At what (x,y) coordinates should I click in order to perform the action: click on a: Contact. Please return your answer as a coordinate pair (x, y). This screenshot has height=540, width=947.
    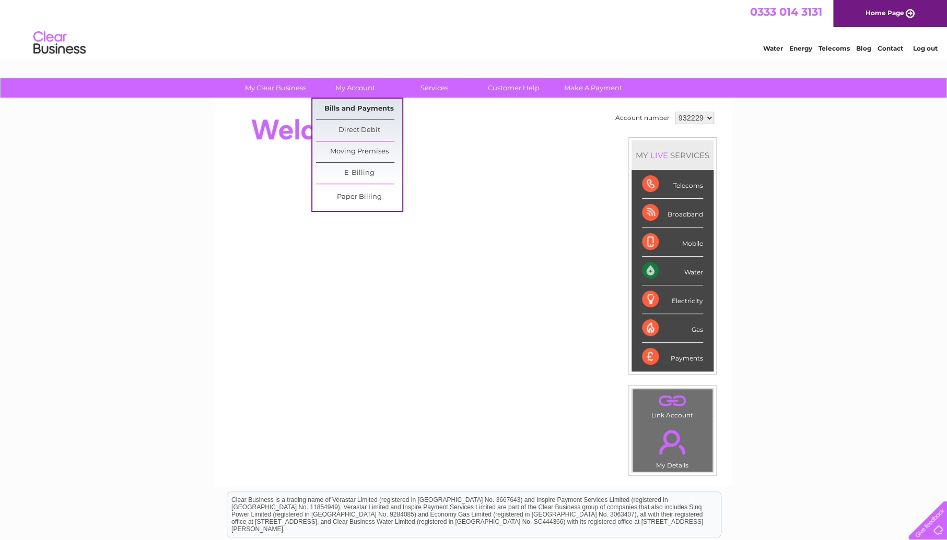
    Looking at the image, I should click on (890, 48).